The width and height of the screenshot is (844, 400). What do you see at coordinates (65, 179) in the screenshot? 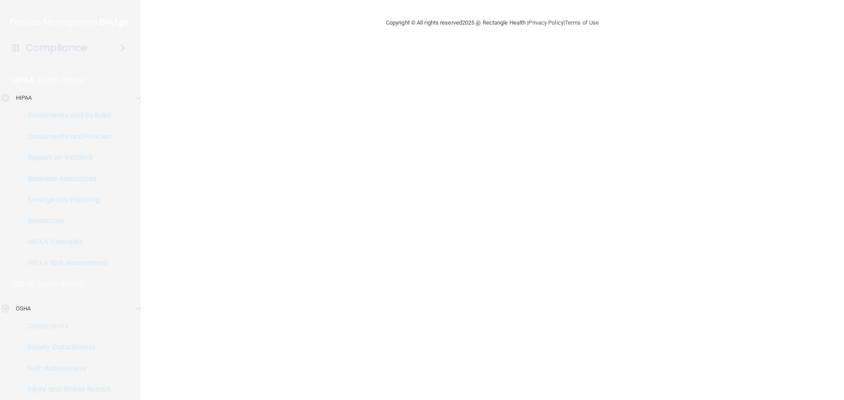
I see `p: Business Associates` at bounding box center [65, 179].